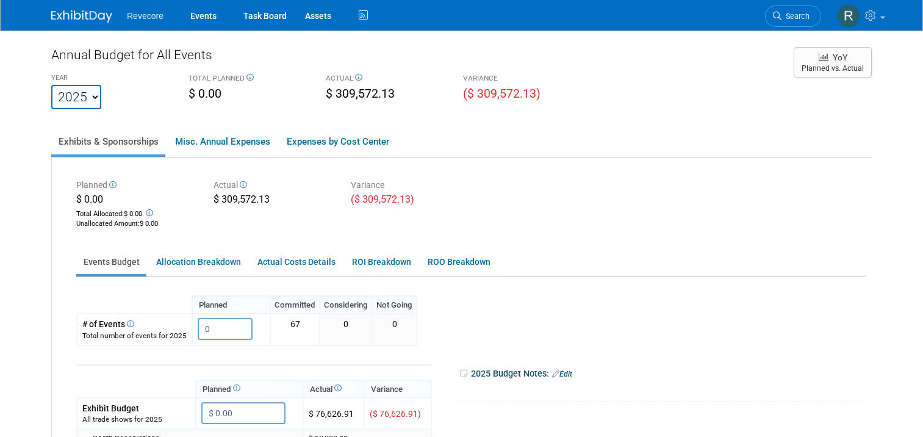  Describe the element at coordinates (111, 262) in the screenshot. I see `a: Events Budget` at that location.